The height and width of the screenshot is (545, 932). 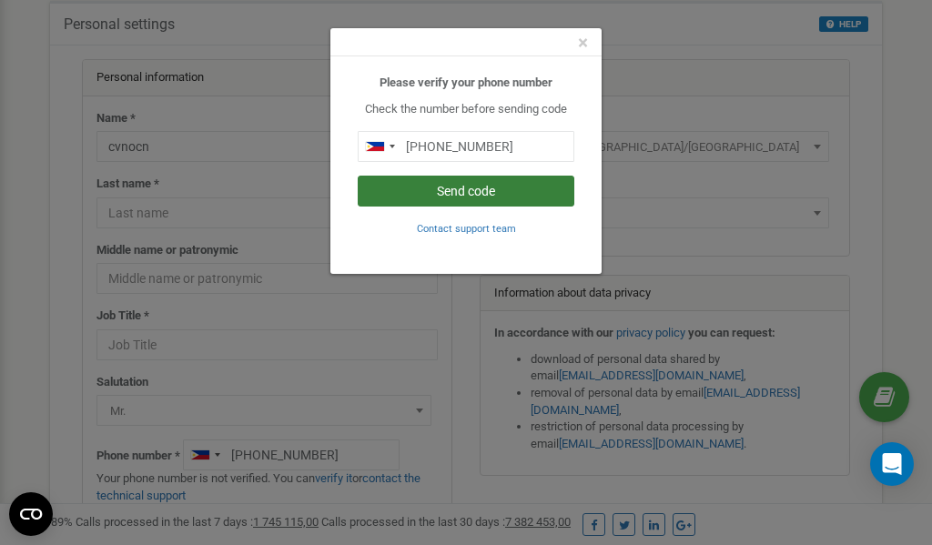 What do you see at coordinates (31, 514) in the screenshot?
I see `button: Open CMP widget` at bounding box center [31, 514].